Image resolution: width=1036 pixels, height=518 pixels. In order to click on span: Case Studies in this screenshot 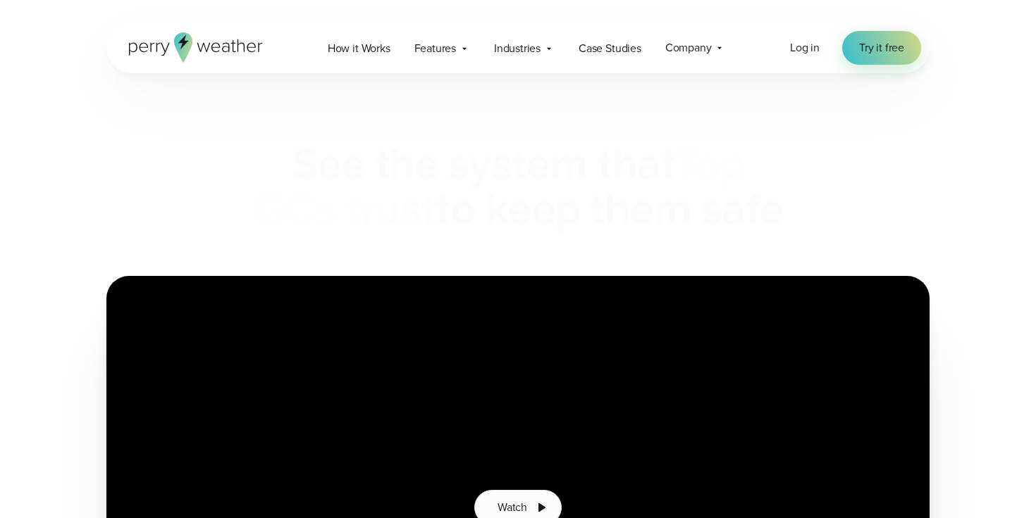, I will do `click(609, 49)`.